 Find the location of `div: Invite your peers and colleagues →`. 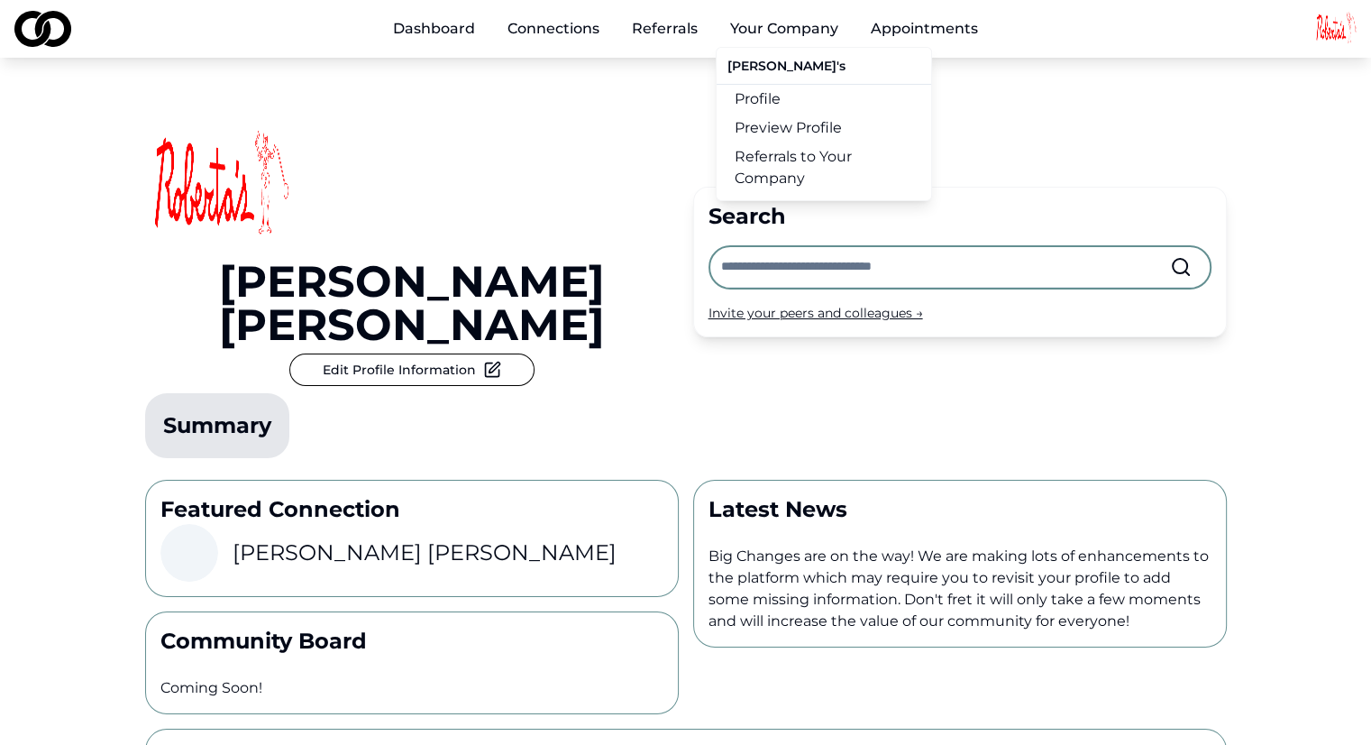

div: Invite your peers and colleagues → is located at coordinates (960, 313).